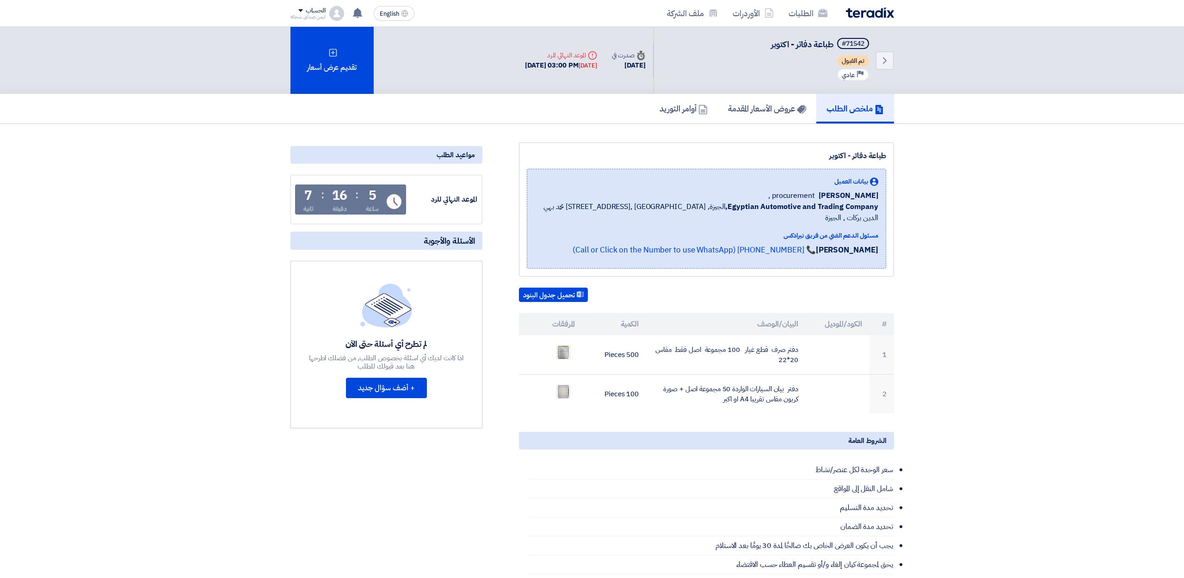  Describe the element at coordinates (767, 109) in the screenshot. I see `a: عروض الأسعار المقدمة` at that location.